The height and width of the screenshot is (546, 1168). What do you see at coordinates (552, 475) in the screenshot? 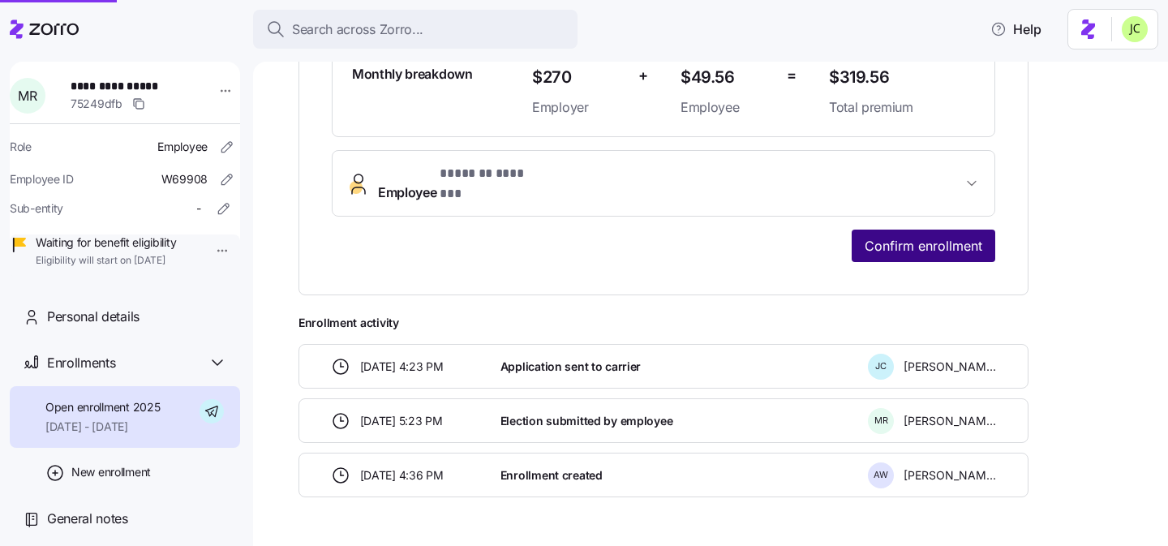
I see `span: Enrollment created` at bounding box center [552, 475].